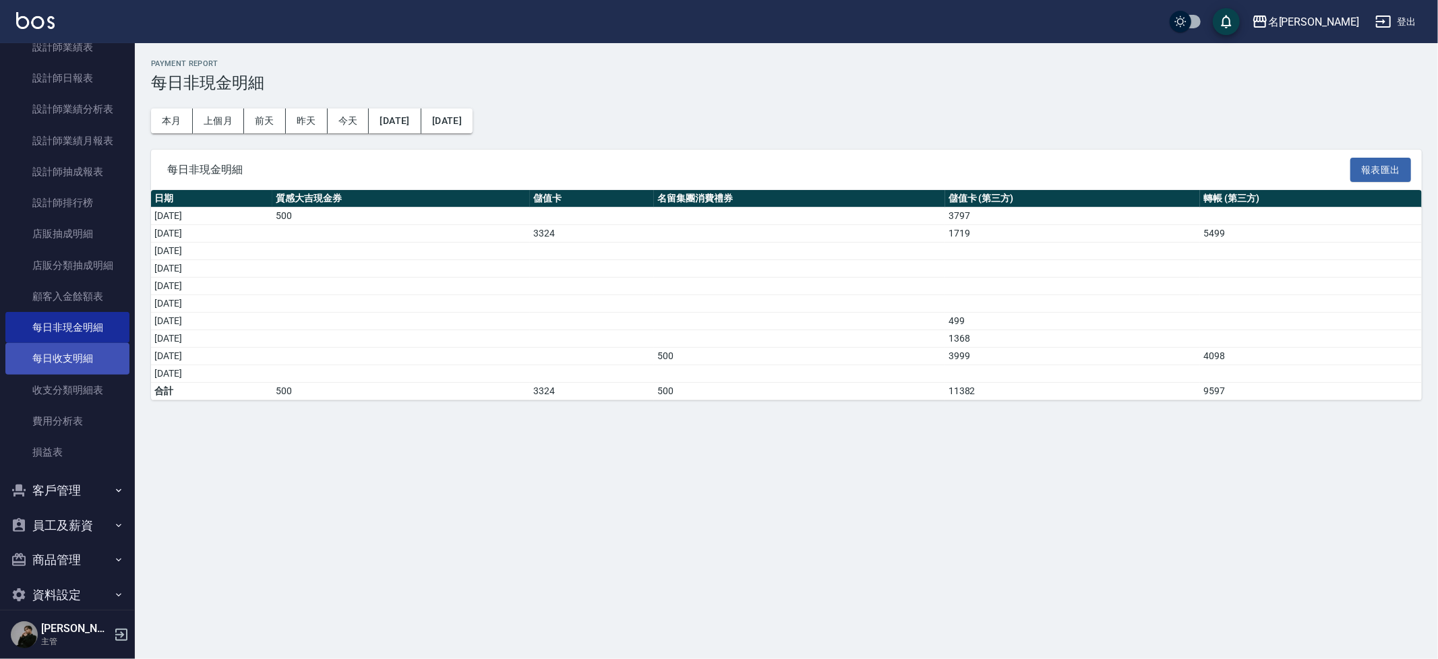 This screenshot has height=659, width=1438. I want to click on a: 店販抽成明細, so click(67, 234).